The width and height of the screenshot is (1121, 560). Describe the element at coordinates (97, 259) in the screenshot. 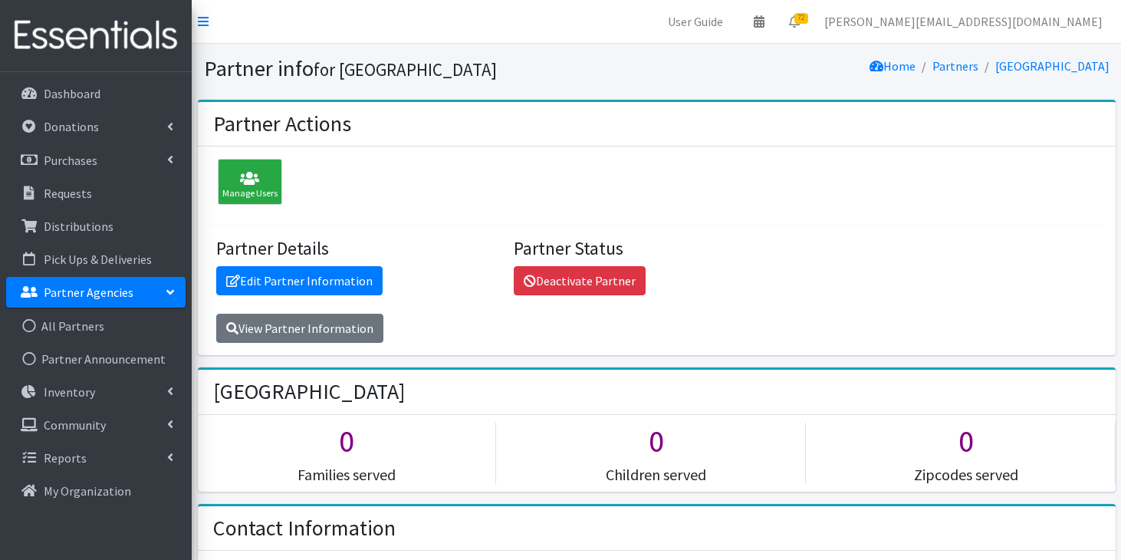

I see `p: Pick Ups & Deliveries` at that location.